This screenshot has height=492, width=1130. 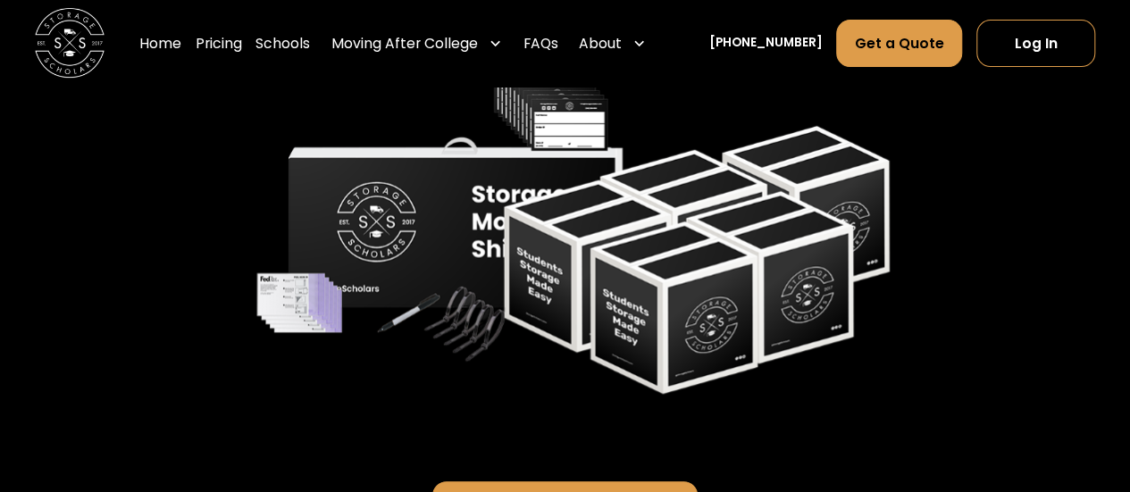 I want to click on img: Storage Scholars main logo, so click(x=70, y=44).